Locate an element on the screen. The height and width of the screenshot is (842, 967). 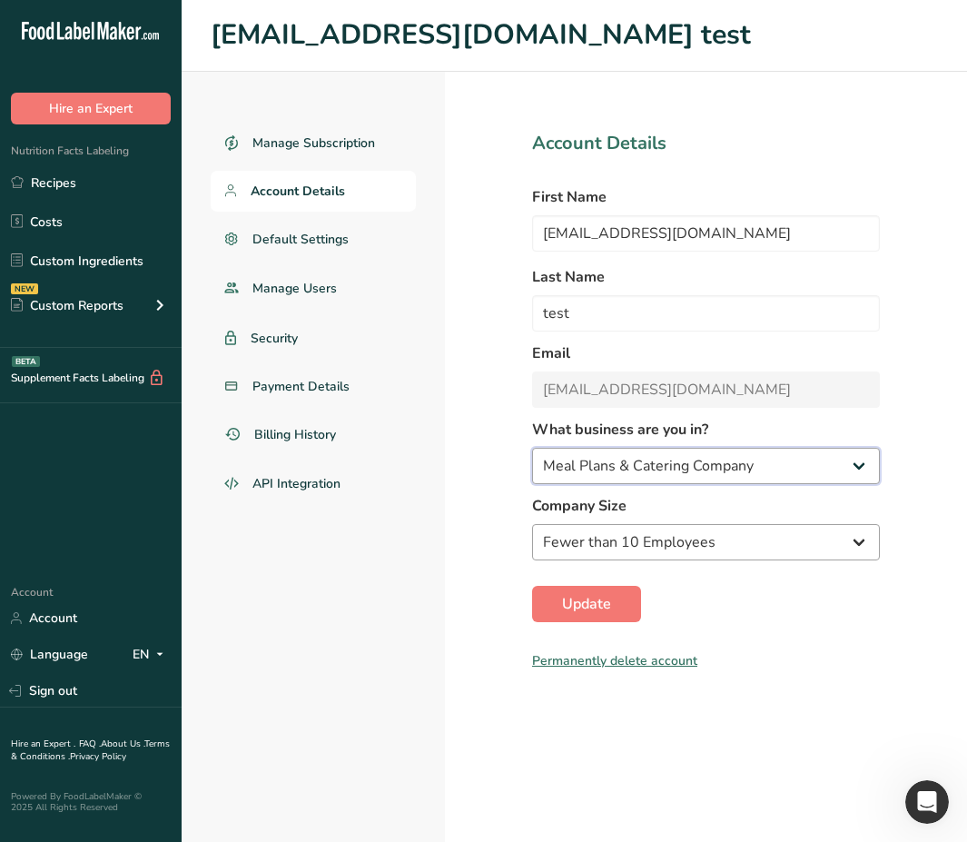
label: Email is located at coordinates (706, 353).